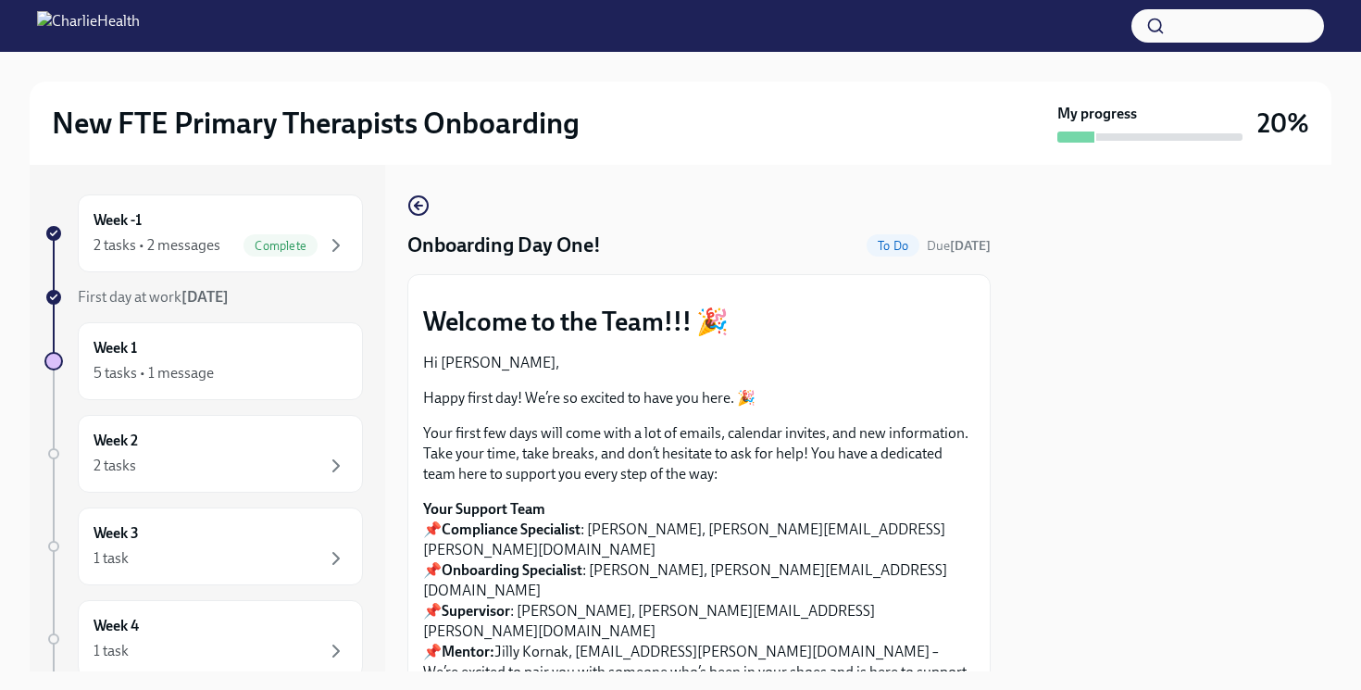 This screenshot has width=1361, height=690. What do you see at coordinates (88, 26) in the screenshot?
I see `img: CharlieHealth` at bounding box center [88, 26].